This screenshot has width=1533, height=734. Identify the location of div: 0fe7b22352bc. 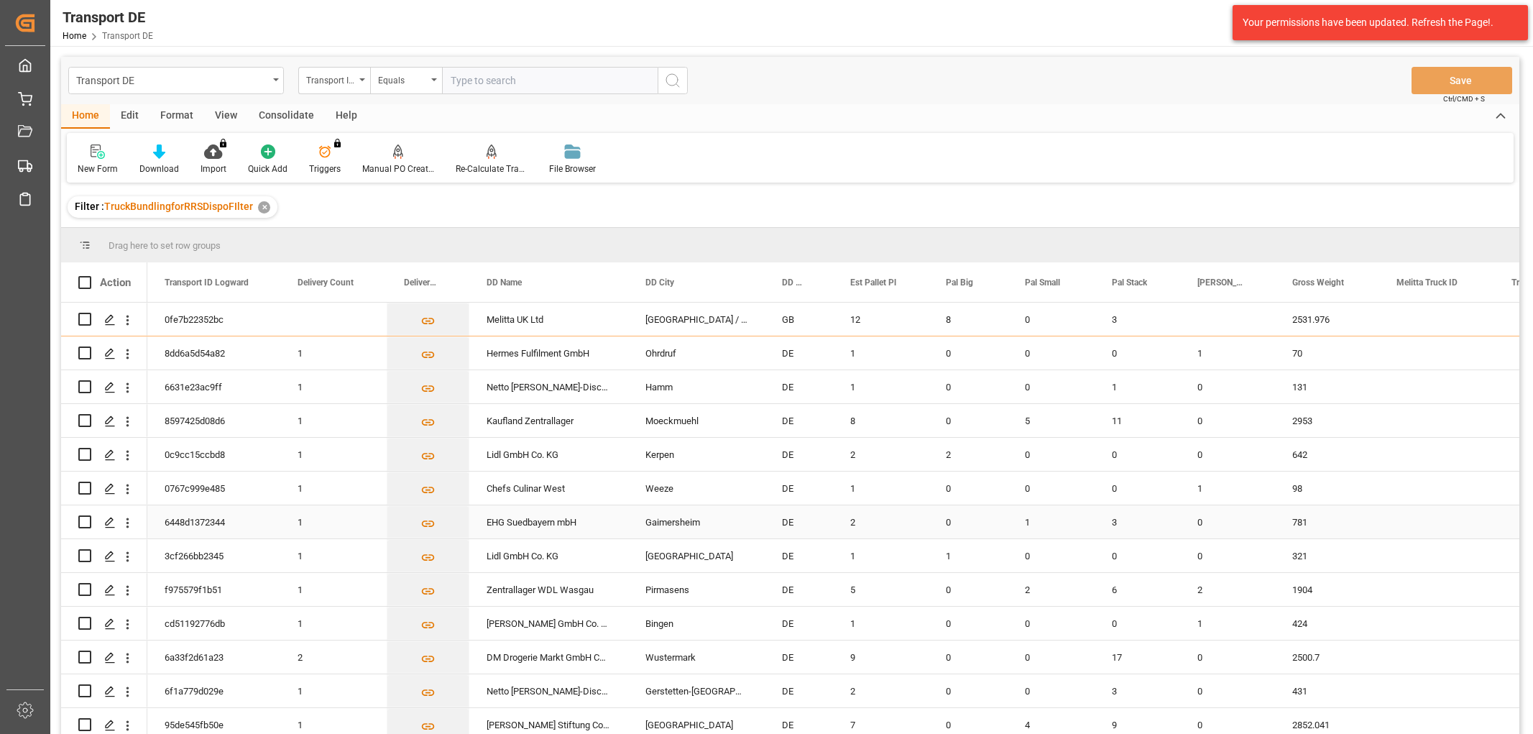
(214, 319).